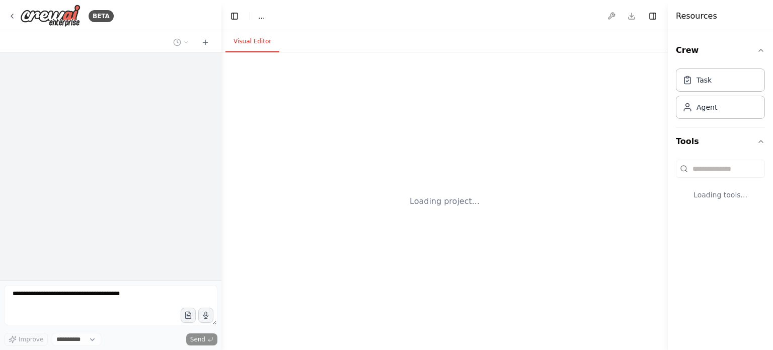 Image resolution: width=773 pixels, height=350 pixels. Describe the element at coordinates (720, 186) in the screenshot. I see `div: Tools` at that location.